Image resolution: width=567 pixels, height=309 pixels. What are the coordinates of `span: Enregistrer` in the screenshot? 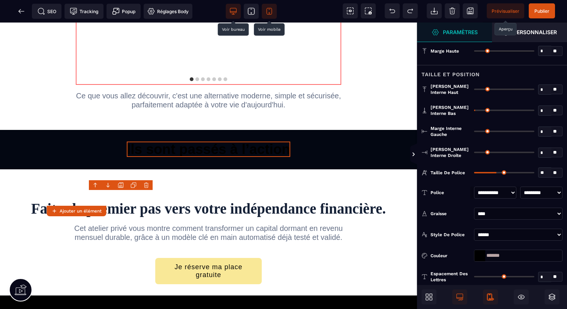 It's located at (470, 11).